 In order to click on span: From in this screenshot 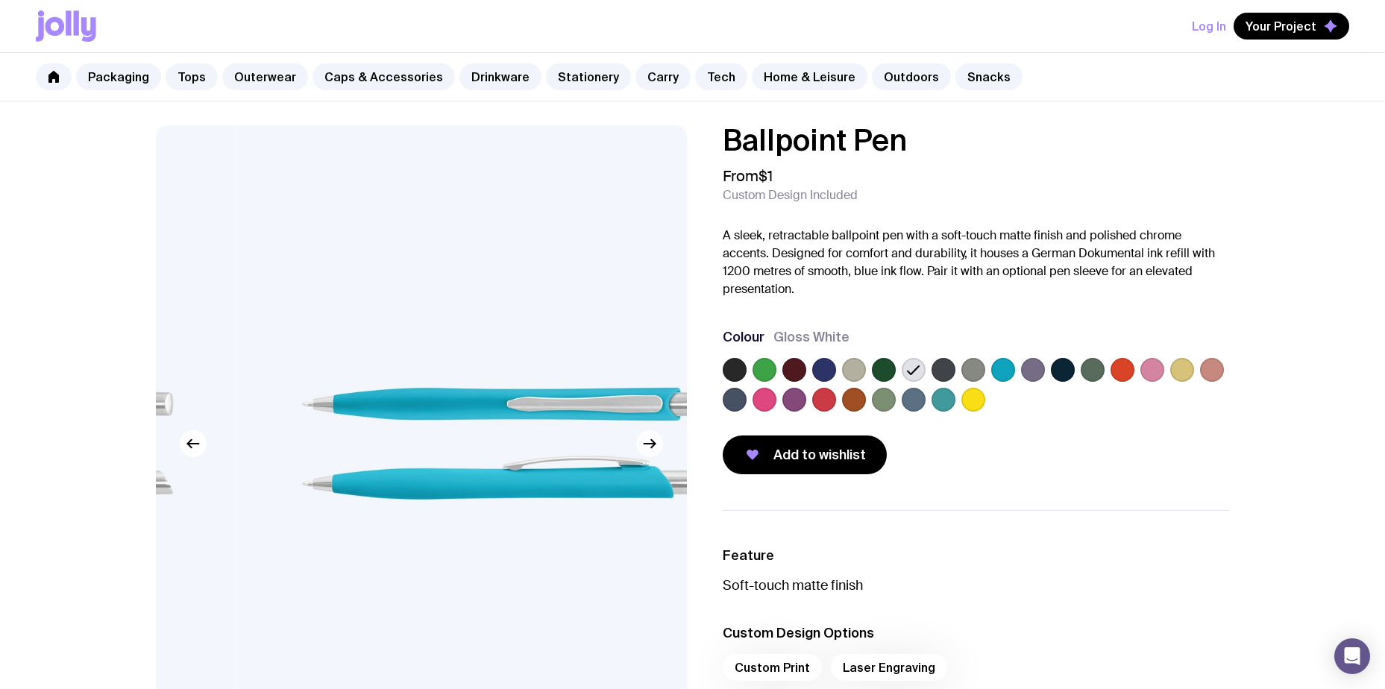, I will do `click(747, 176)`.